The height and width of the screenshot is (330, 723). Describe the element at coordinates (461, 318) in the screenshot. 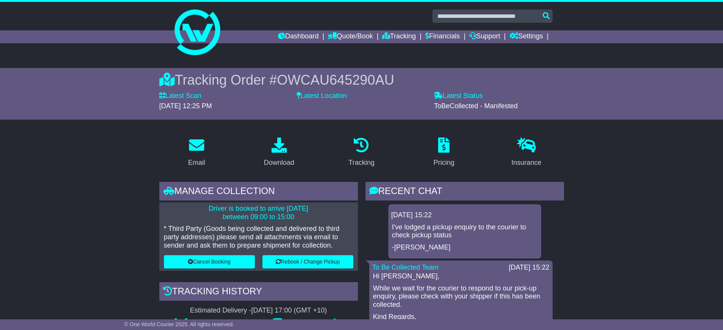

I see `p: Kind Regards,` at that location.